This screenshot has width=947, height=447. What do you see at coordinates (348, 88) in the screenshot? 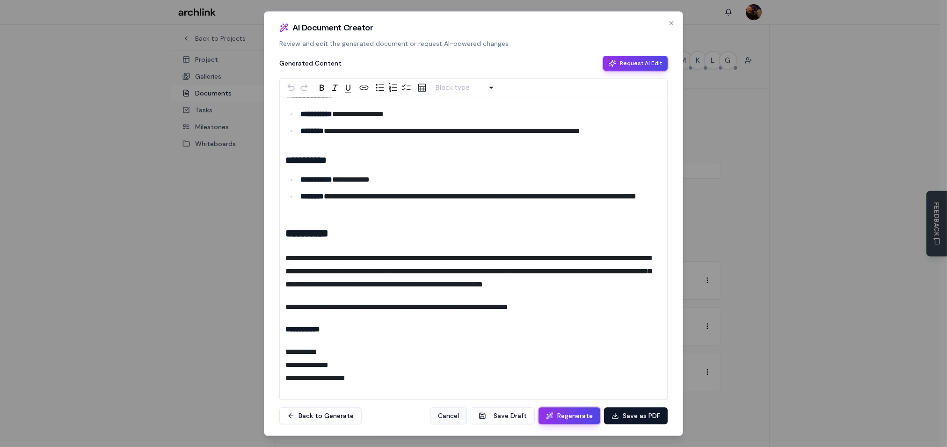
I see `button: Underline` at bounding box center [348, 88].